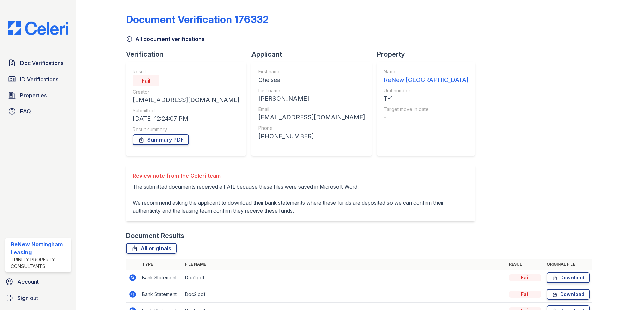  Describe the element at coordinates (568, 265) in the screenshot. I see `th: Original file` at that location.